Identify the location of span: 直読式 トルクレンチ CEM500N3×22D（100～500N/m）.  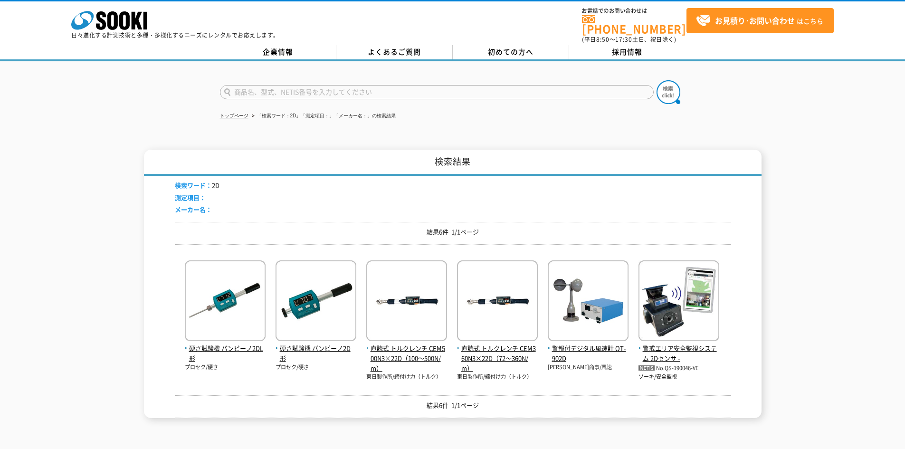
(407, 358).